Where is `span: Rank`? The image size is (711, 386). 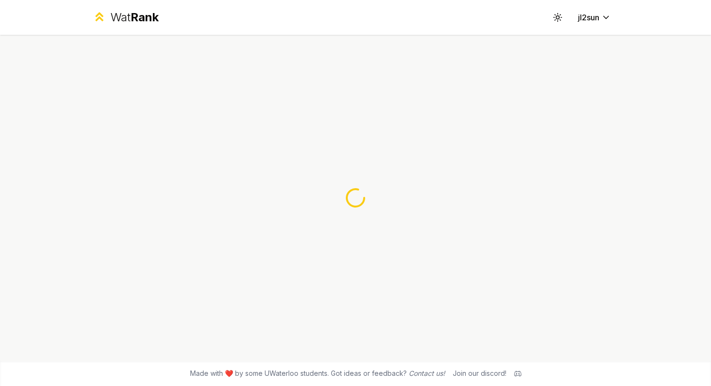
span: Rank is located at coordinates (145, 17).